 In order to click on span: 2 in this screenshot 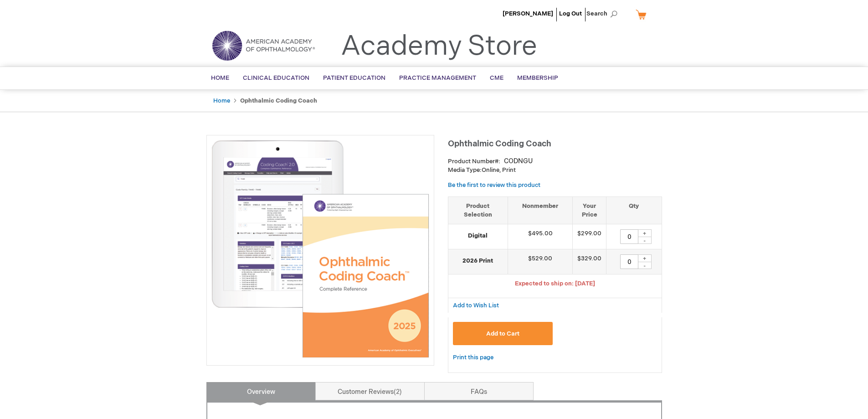, I will do `click(398, 392)`.